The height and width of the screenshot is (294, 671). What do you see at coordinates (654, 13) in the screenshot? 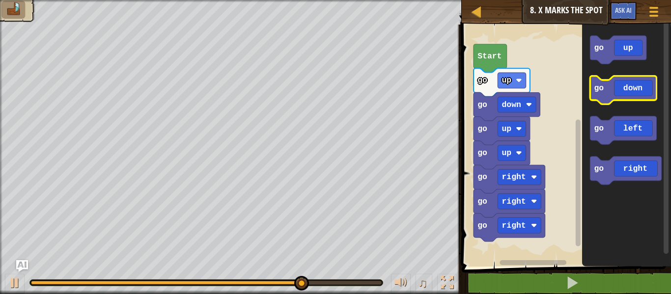
I see `button: Show game menu` at bounding box center [654, 13].